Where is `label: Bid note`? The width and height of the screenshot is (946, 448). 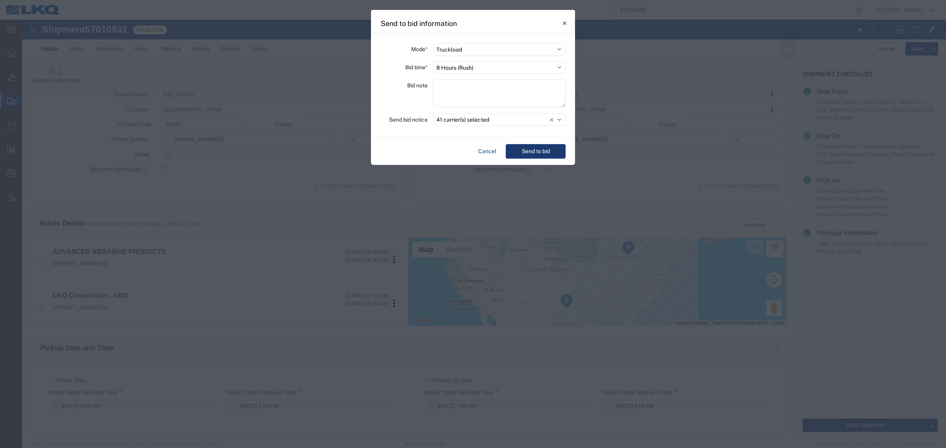
label: Bid note is located at coordinates (417, 86).